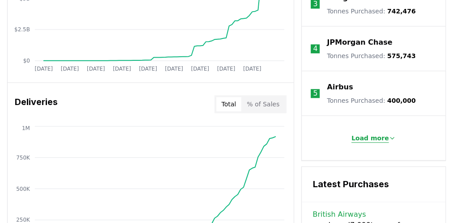 Image resolution: width=453 pixels, height=223 pixels. Describe the element at coordinates (340, 87) in the screenshot. I see `p: Airbus` at that location.